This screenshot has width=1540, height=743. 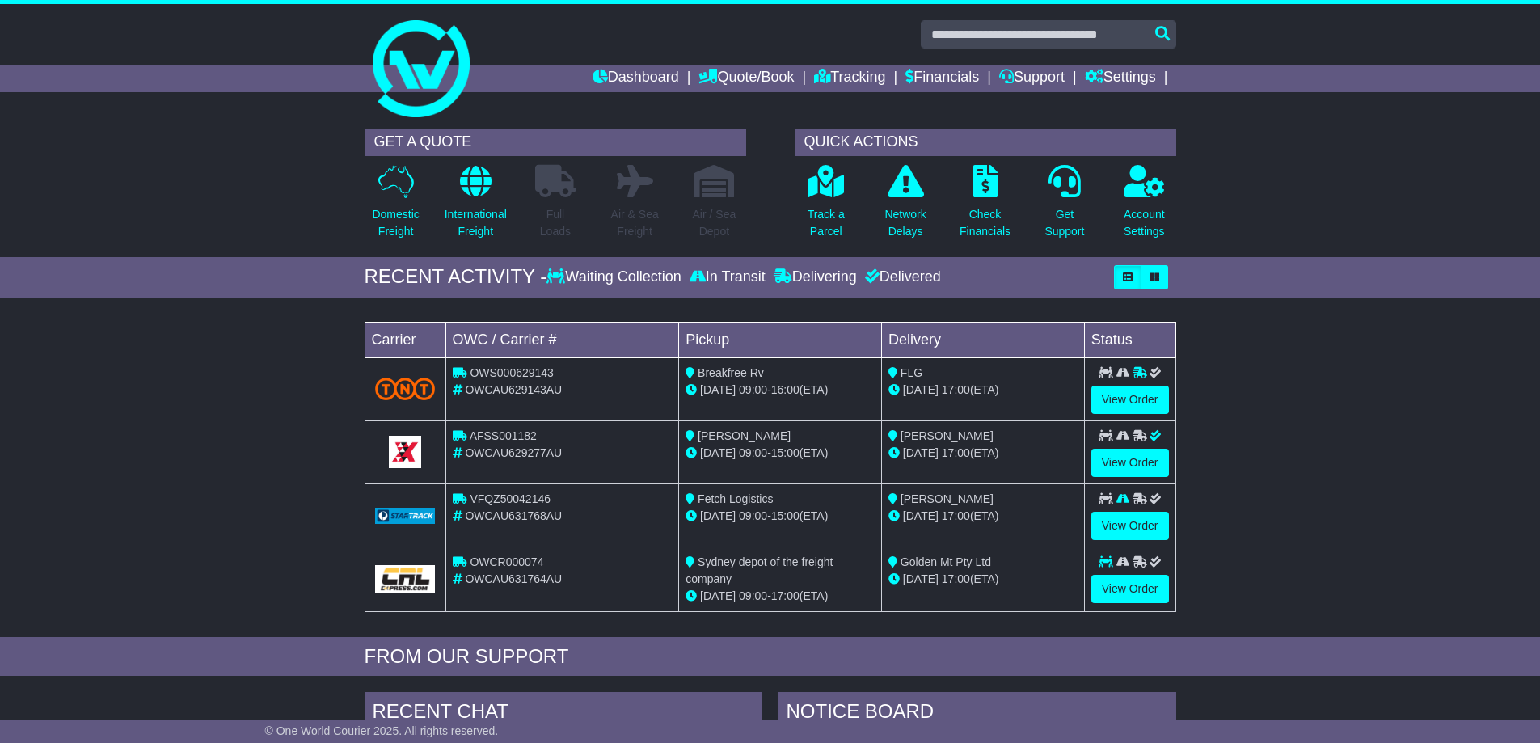 What do you see at coordinates (986, 142) in the screenshot?
I see `div: QUICK ACTIONS` at bounding box center [986, 142].